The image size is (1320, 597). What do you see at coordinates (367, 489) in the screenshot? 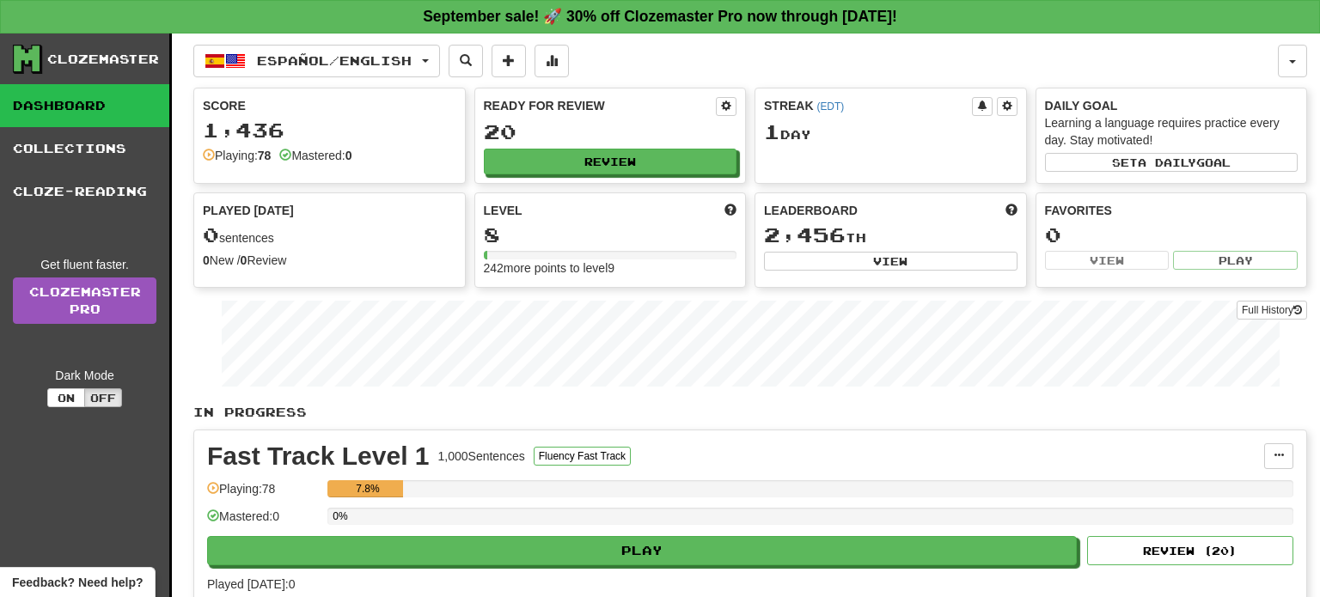
I see `div: 7.8%` at bounding box center [367, 489].